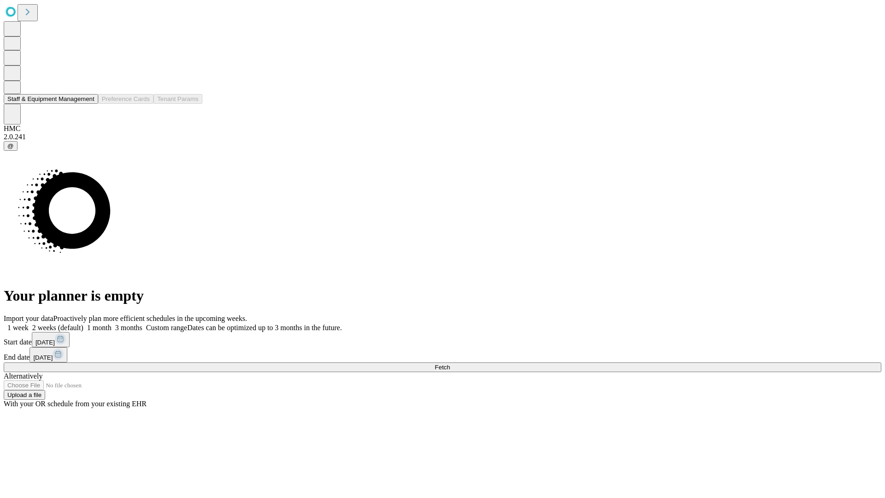 The width and height of the screenshot is (885, 498). I want to click on button: Upload a file, so click(24, 395).